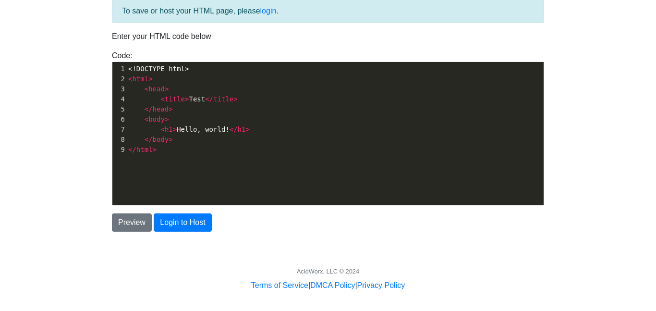 This screenshot has width=656, height=311. What do you see at coordinates (119, 149) in the screenshot?
I see `div: 9` at bounding box center [119, 149].